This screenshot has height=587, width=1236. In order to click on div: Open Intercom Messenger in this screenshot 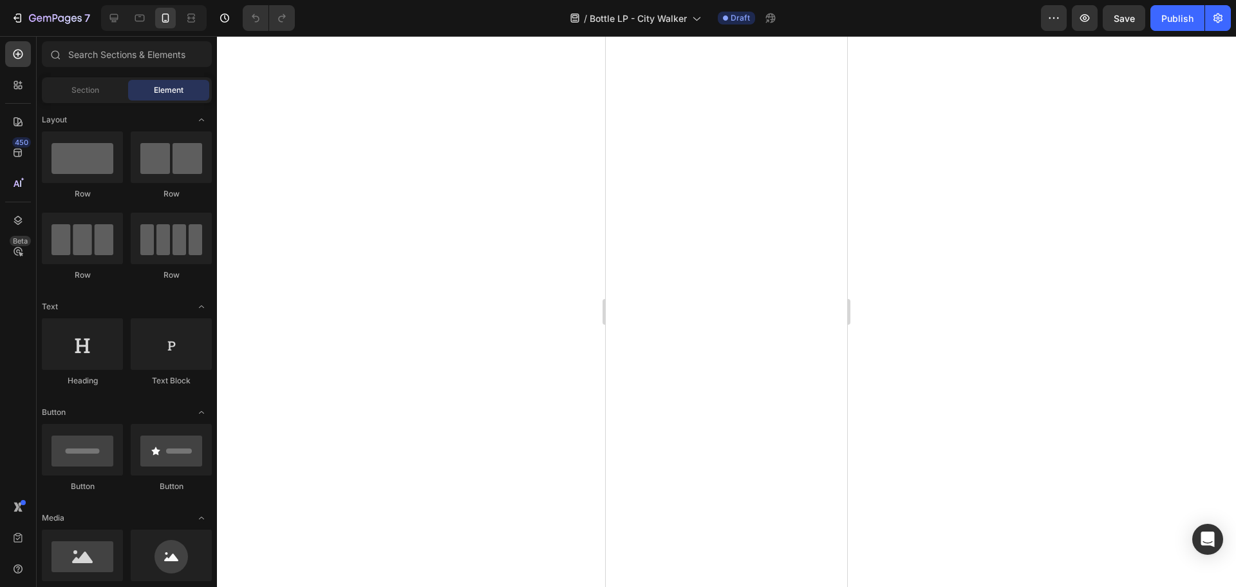, I will do `click(1208, 539)`.